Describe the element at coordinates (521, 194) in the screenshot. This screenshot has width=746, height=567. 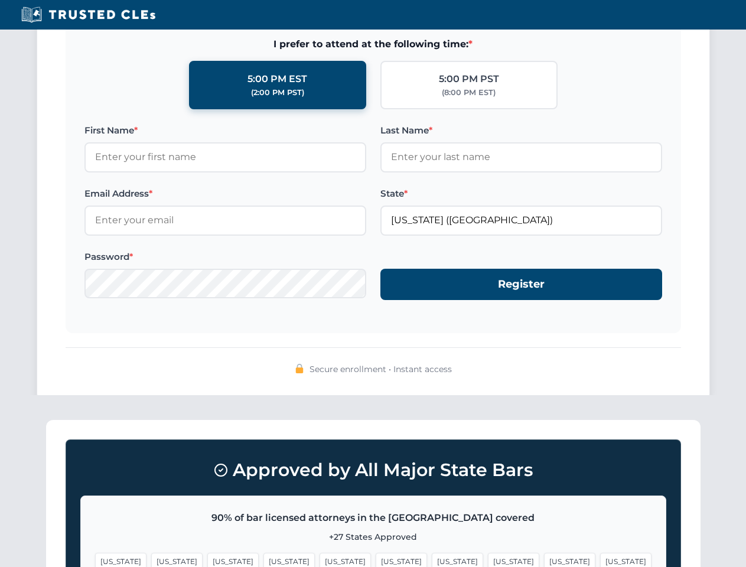
I see `label: State` at that location.